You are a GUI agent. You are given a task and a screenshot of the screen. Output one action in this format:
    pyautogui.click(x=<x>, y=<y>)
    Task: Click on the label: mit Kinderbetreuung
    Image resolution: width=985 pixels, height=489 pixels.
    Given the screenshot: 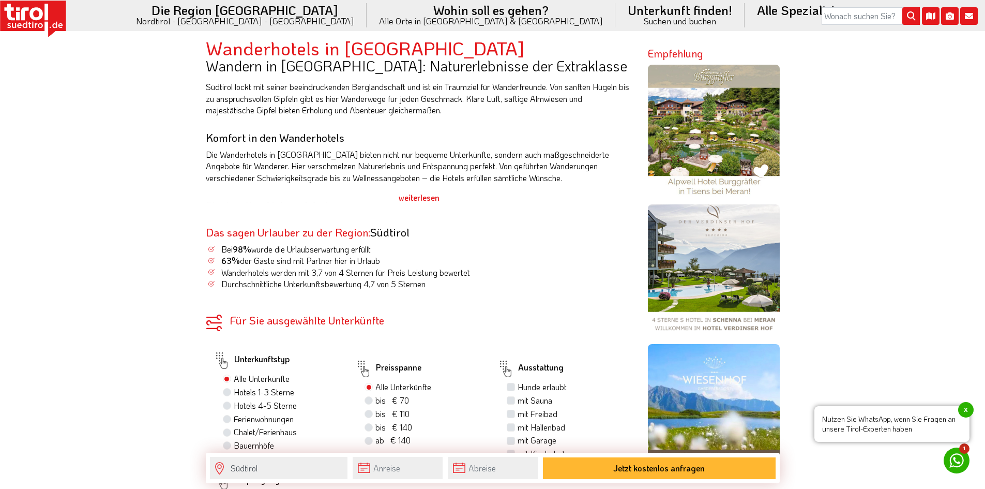 What is the action you would take?
    pyautogui.click(x=553, y=454)
    